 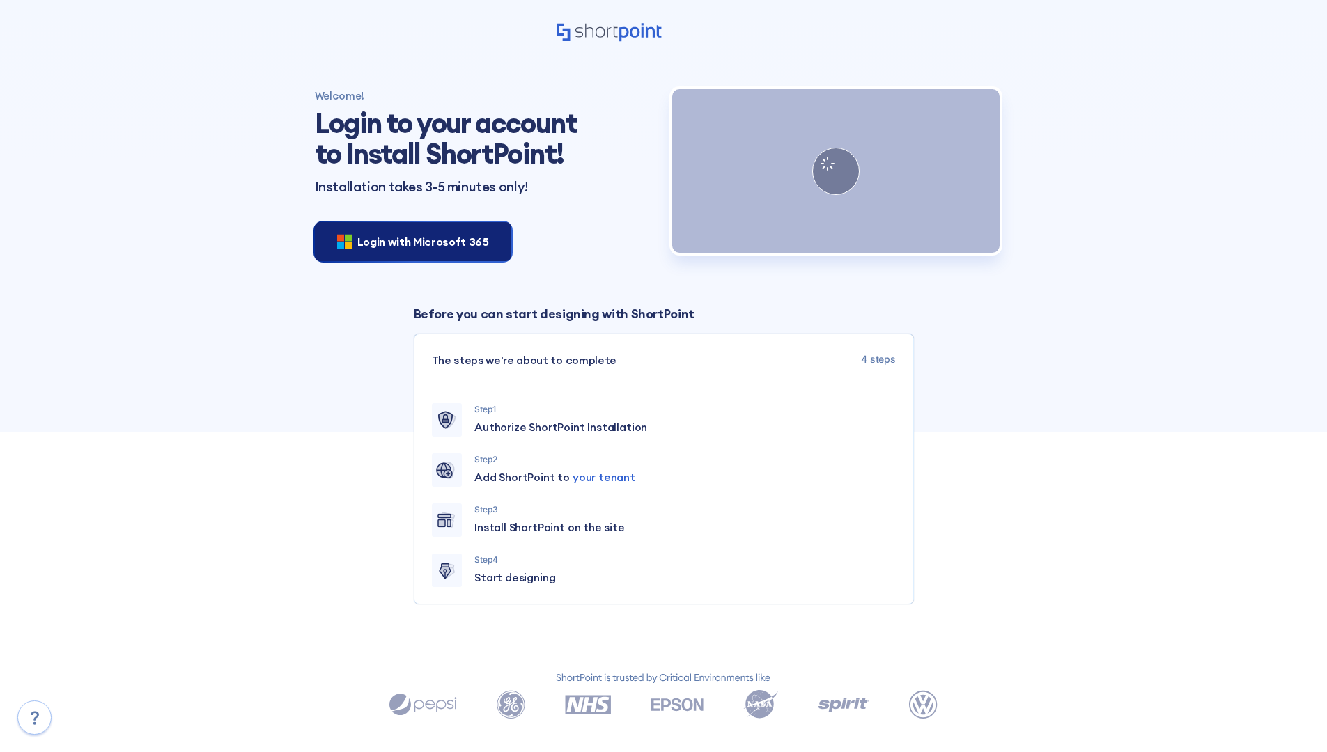 I want to click on h1: Login to your account to Install ShortPoint!, so click(x=451, y=139).